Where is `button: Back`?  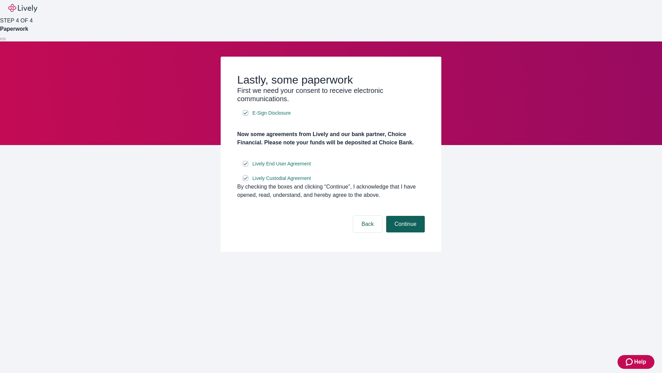
button: Back is located at coordinates (368, 224).